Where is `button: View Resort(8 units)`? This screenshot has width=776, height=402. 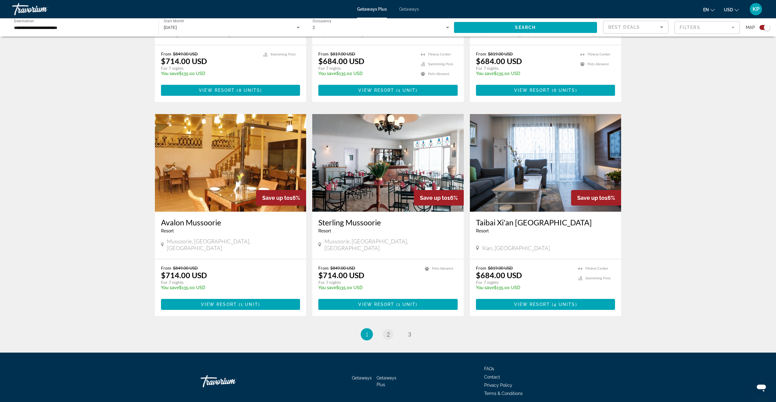 button: View Resort(8 units) is located at coordinates (230, 90).